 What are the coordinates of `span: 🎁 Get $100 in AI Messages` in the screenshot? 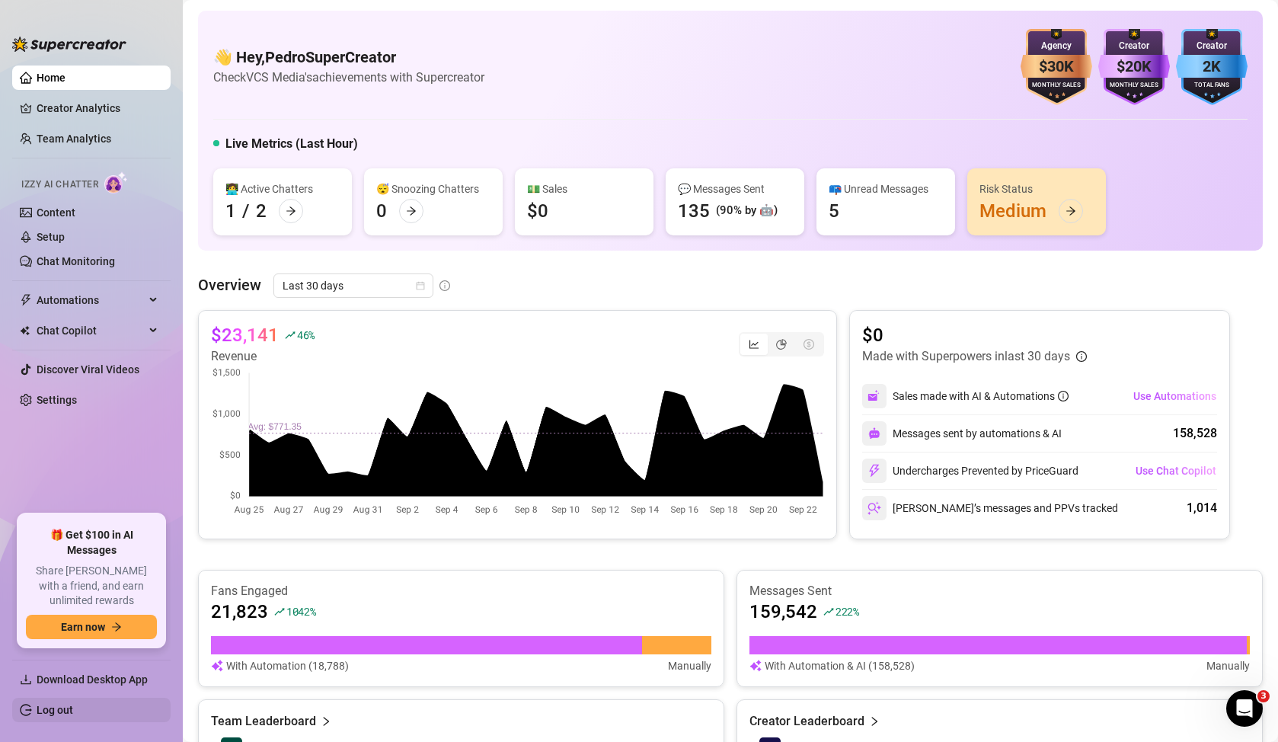 It's located at (91, 542).